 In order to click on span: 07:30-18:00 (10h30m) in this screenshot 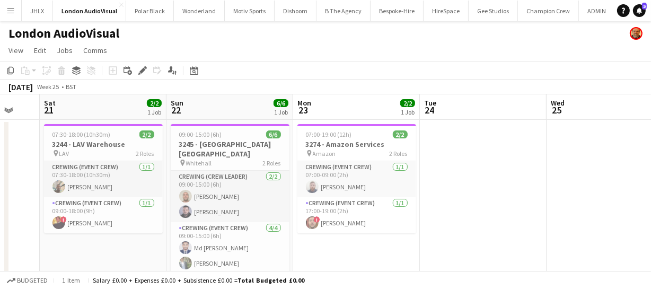, I will do `click(82, 134)`.